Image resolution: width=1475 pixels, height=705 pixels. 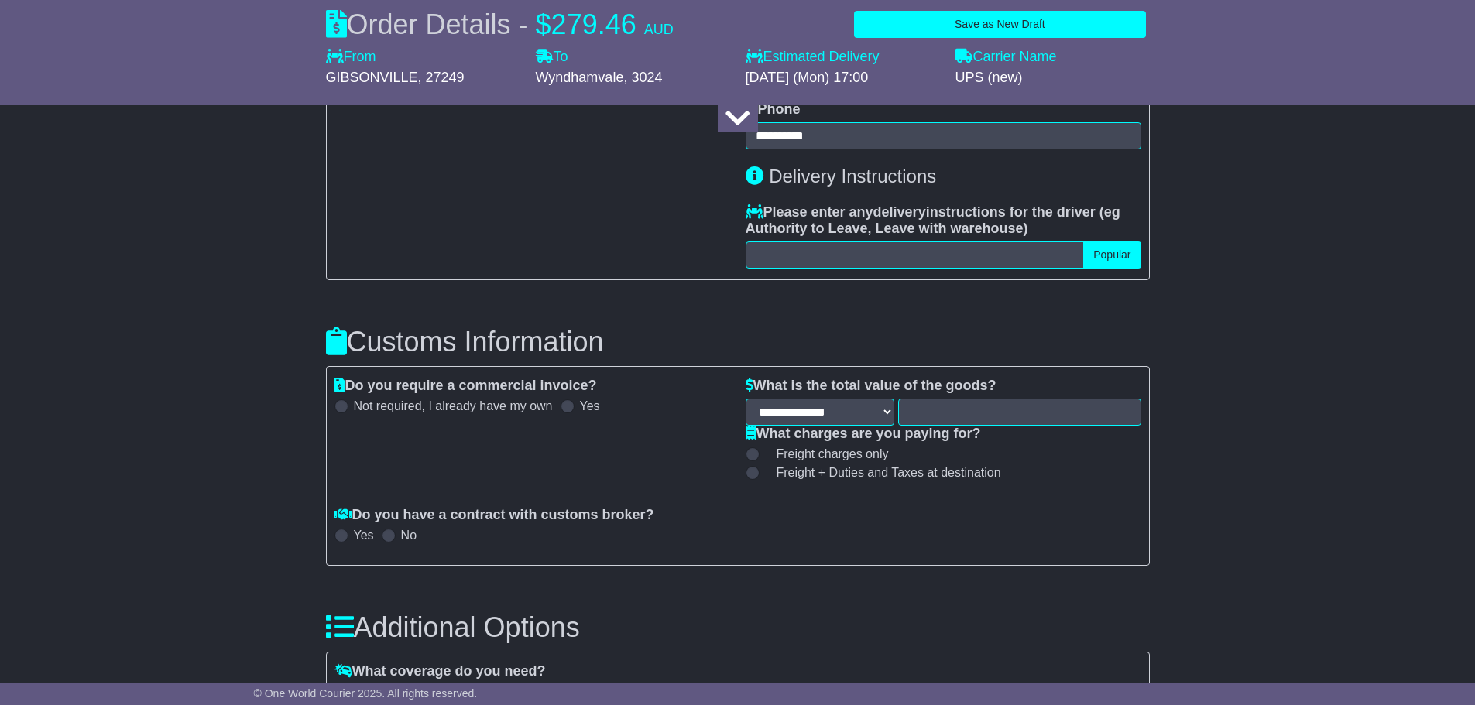 What do you see at coordinates (499, 24) in the screenshot?
I see `div: Order Details -` at bounding box center [499, 24].